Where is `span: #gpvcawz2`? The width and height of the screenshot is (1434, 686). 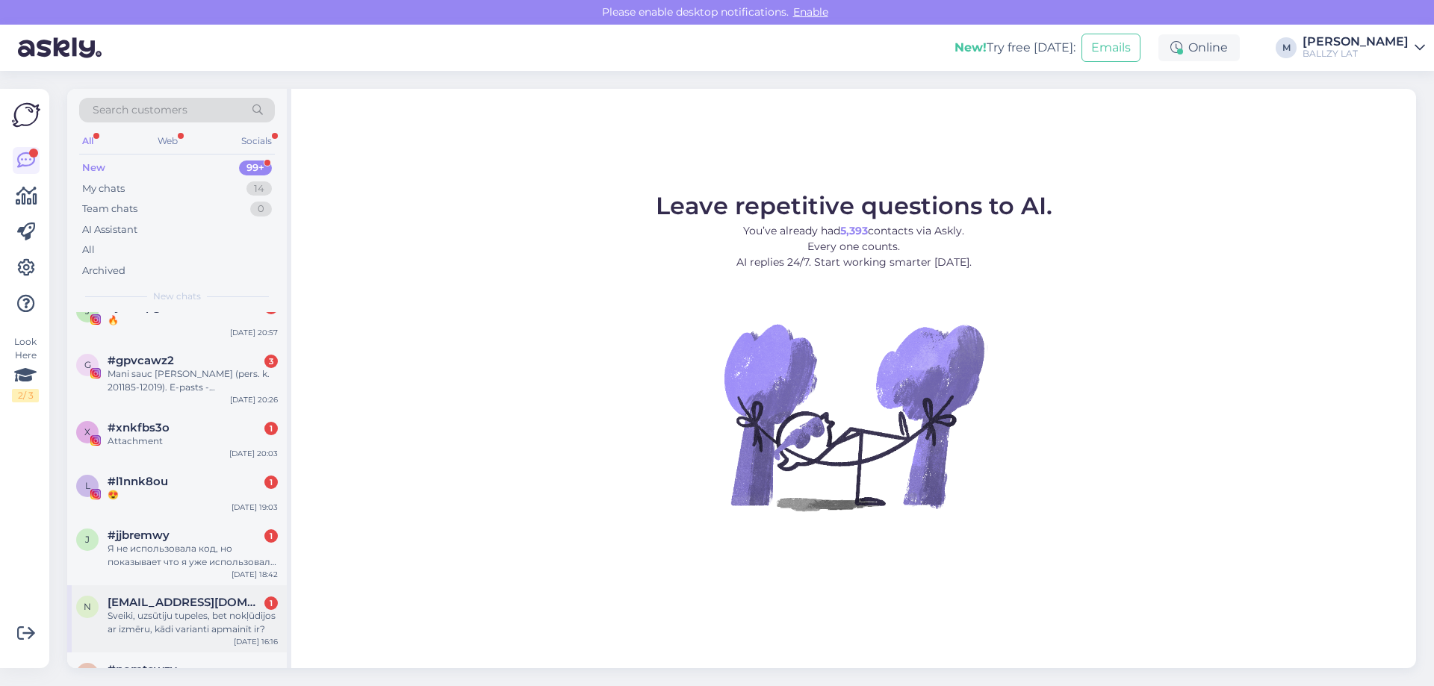
span: #gpvcawz2 is located at coordinates (140, 361).